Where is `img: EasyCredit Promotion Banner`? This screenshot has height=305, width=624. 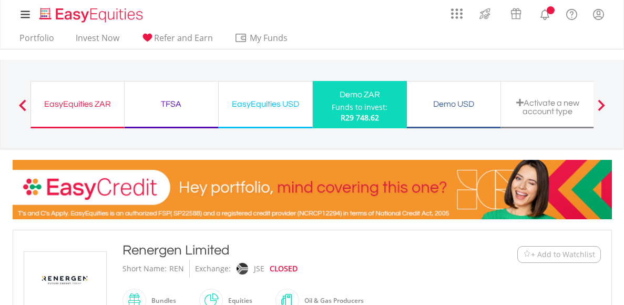 img: EasyCredit Promotion Banner is located at coordinates (312, 189).